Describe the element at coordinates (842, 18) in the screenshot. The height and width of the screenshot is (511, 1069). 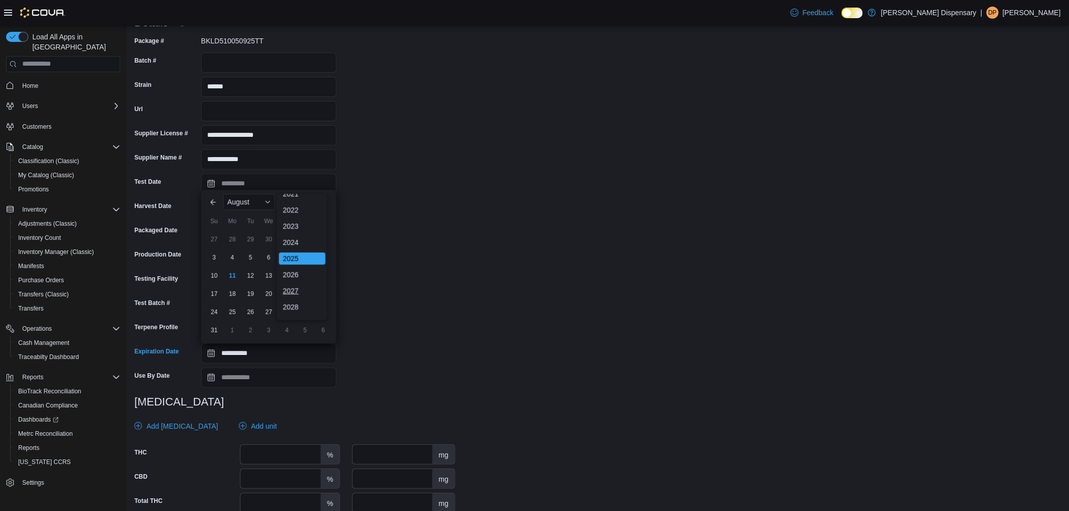
I see `span: Dark Mode` at that location.